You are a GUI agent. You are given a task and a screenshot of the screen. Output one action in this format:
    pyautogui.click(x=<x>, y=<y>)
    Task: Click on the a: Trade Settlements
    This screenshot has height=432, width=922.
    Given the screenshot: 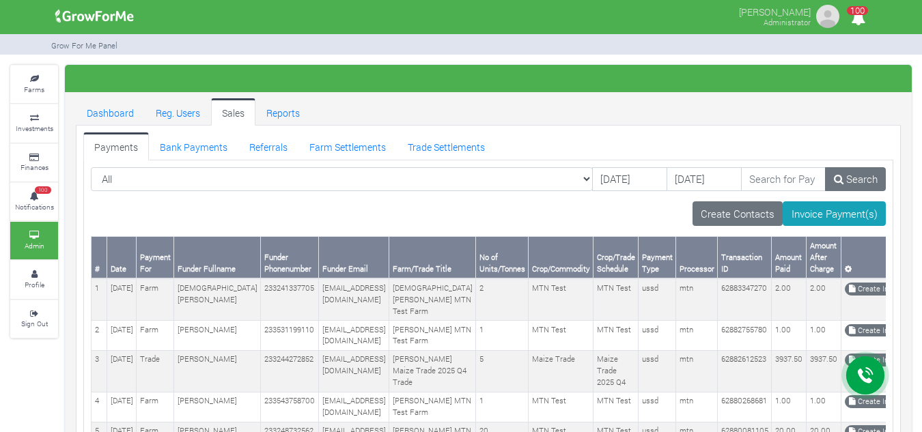 What is the action you would take?
    pyautogui.click(x=446, y=146)
    